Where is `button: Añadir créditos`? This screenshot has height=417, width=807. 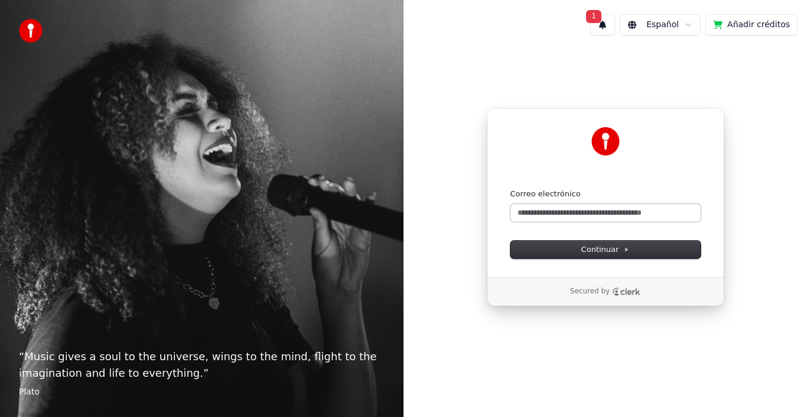
button: Añadir créditos is located at coordinates (752, 25).